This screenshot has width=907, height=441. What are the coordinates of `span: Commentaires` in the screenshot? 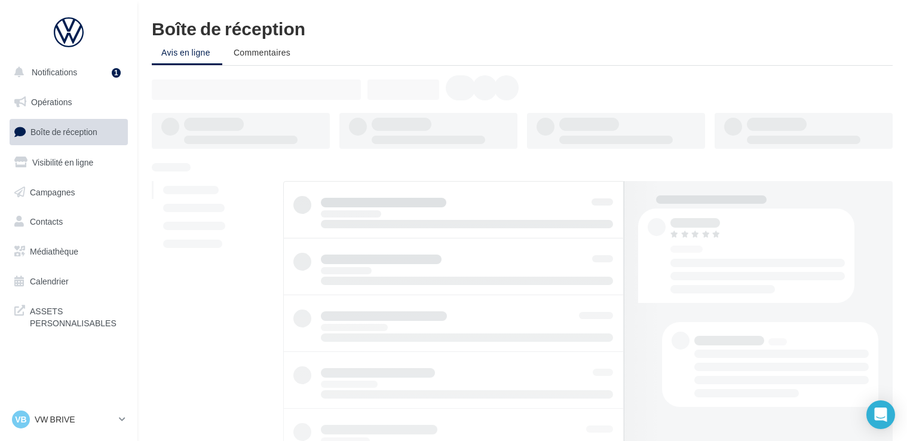 It's located at (262, 52).